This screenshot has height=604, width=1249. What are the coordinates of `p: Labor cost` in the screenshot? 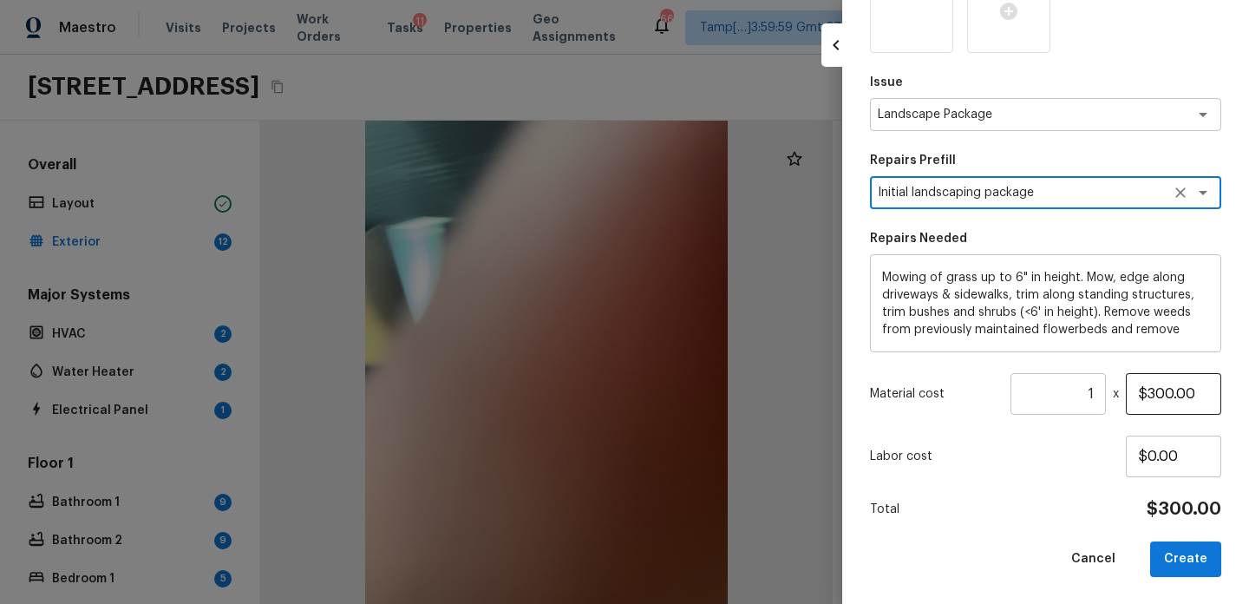 It's located at (998, 456).